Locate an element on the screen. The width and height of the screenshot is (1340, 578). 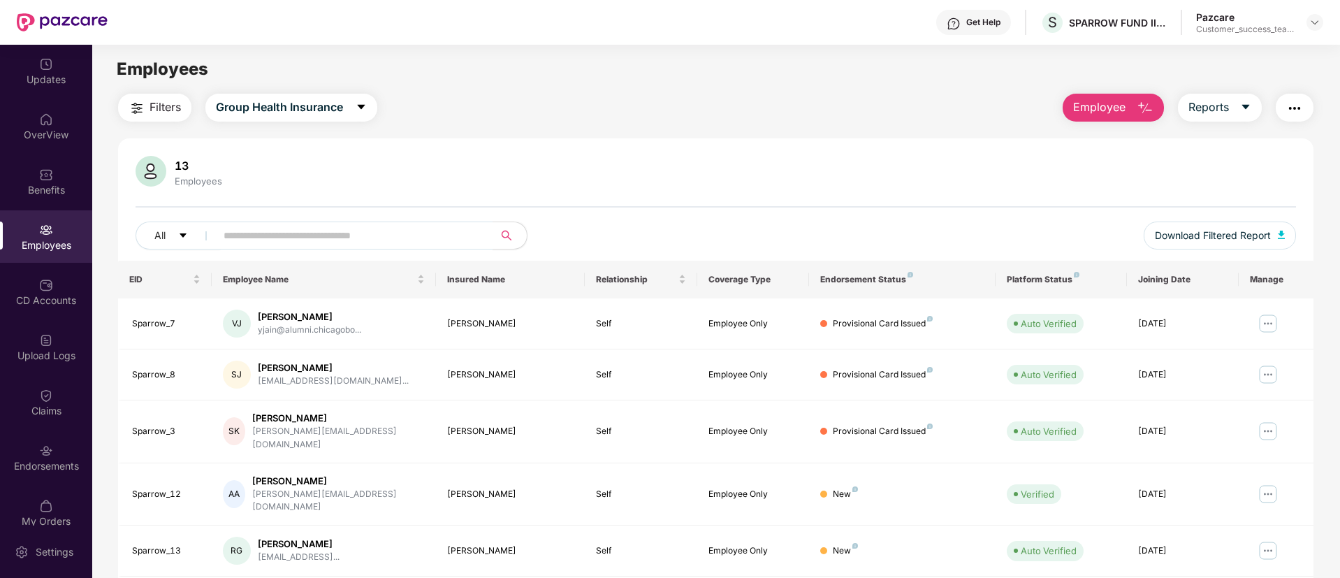
div: Sparrow_3 is located at coordinates (166, 431).